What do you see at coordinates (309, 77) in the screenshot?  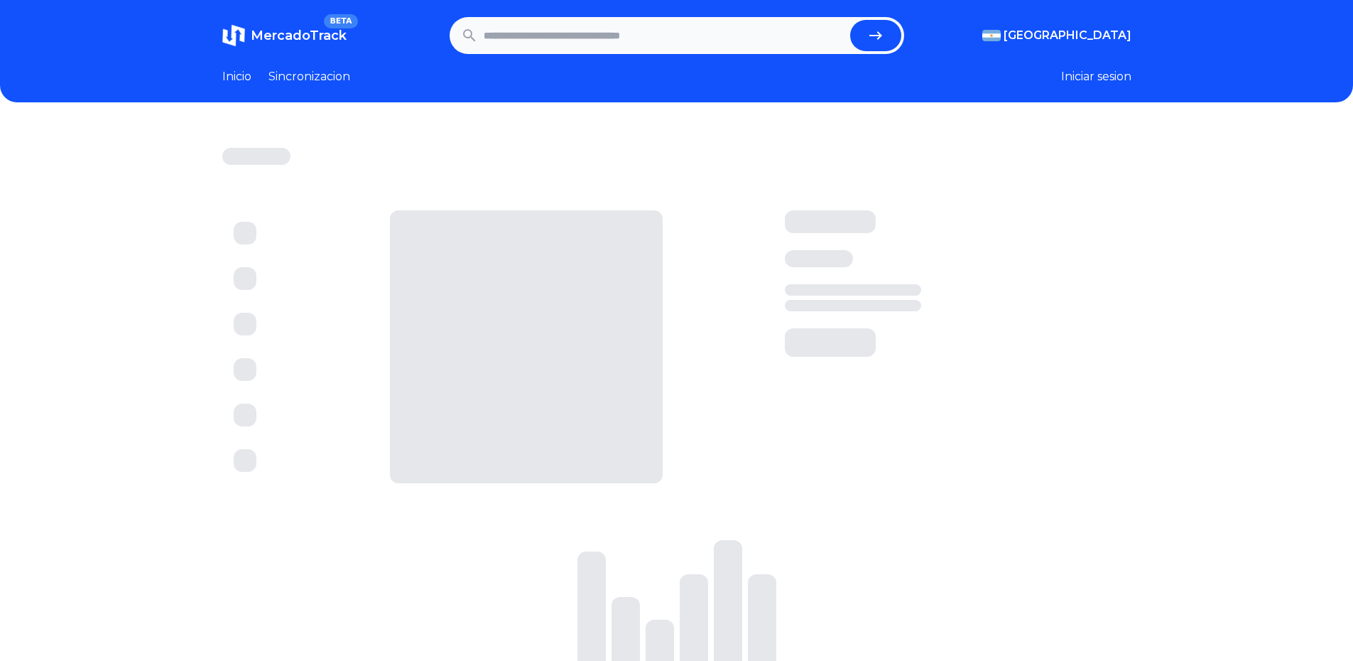 I see `a: Sincronizacion` at bounding box center [309, 77].